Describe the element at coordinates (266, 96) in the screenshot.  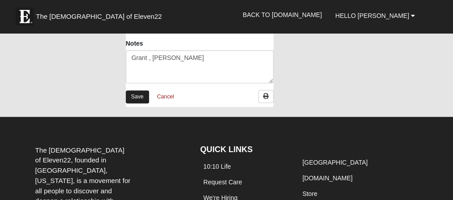
I see `a: Print Attendance Roster` at that location.